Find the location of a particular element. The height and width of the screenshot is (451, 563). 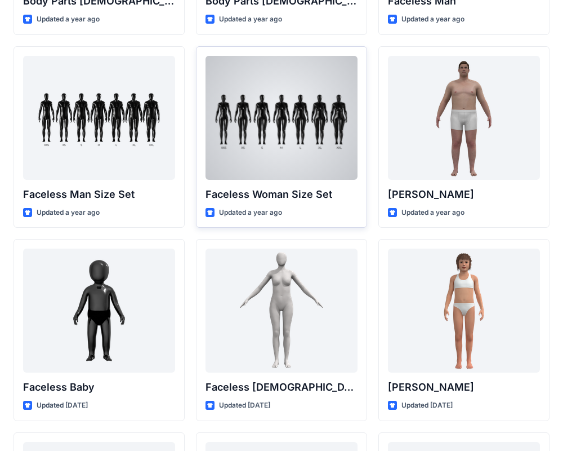

a: Emily is located at coordinates (464, 310).